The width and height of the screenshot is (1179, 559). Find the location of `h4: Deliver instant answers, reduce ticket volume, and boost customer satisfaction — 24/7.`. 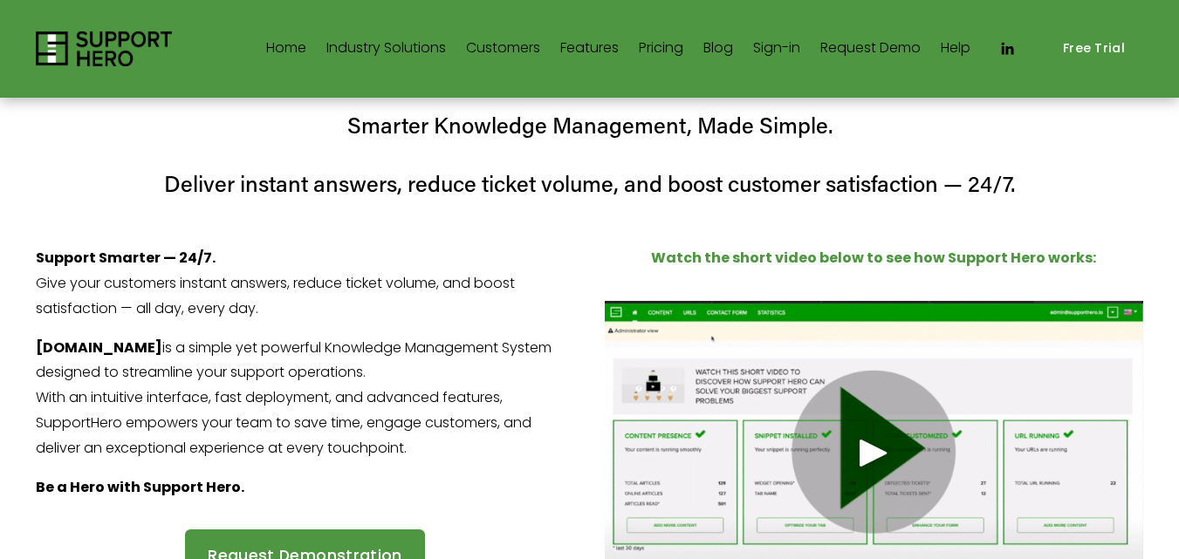

h4: Deliver instant answers, reduce ticket volume, and boost customer satisfaction — 24/7. is located at coordinates (590, 183).